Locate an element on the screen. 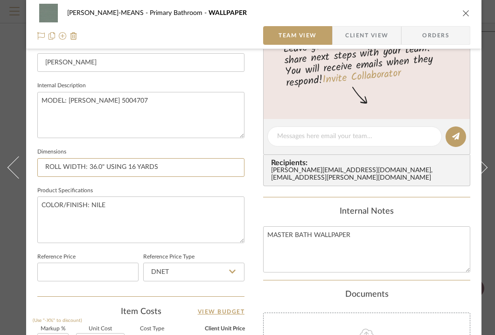  div: Leave yourself a note here or share next steps with your team. You will receive emails when they ... is located at coordinates (367, 60).